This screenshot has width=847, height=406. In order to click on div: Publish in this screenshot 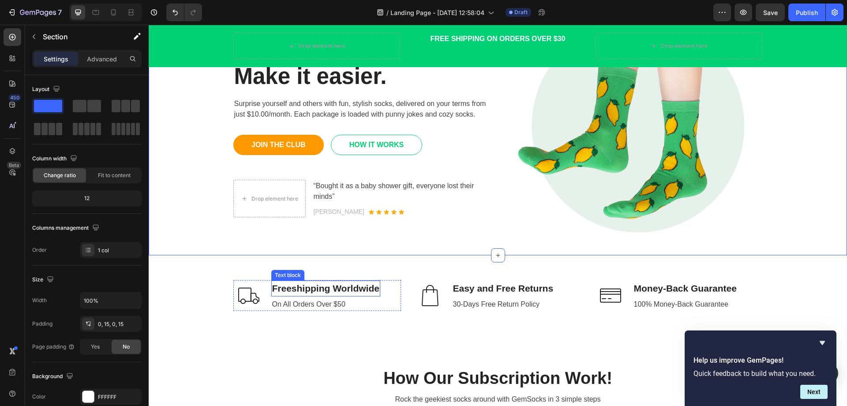, I will do `click(807, 12)`.